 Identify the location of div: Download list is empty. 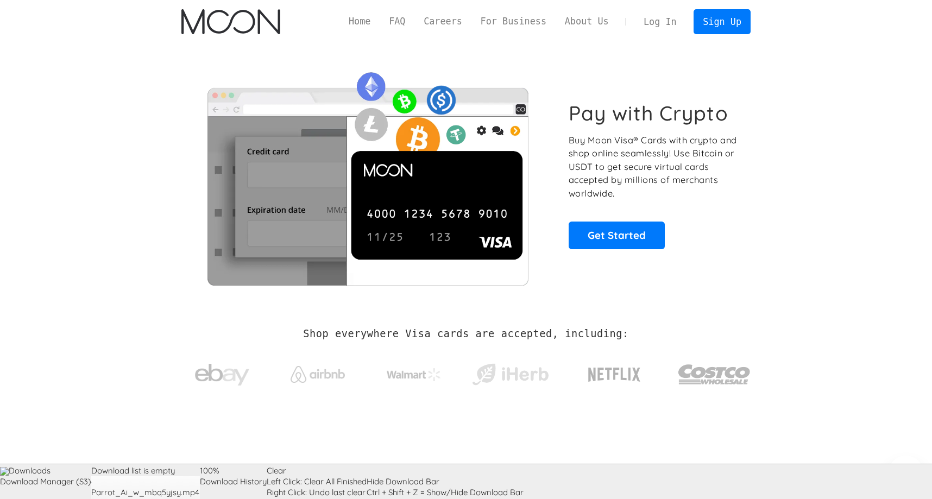
(146, 471).